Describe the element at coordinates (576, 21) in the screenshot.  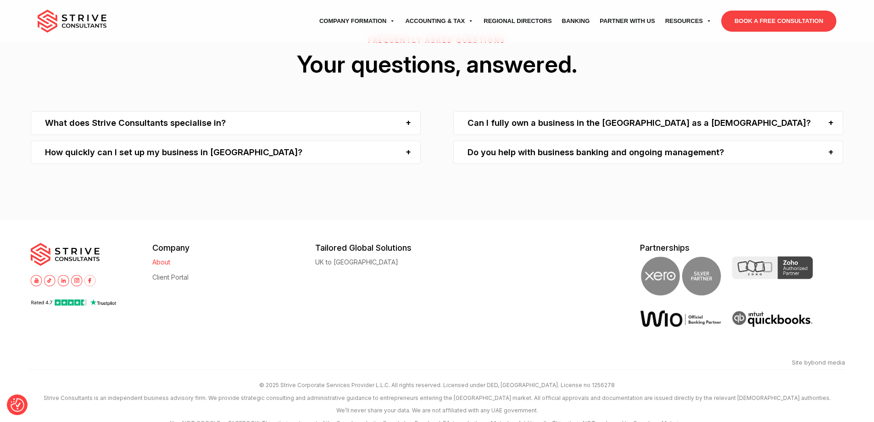
I see `a: Banking` at that location.